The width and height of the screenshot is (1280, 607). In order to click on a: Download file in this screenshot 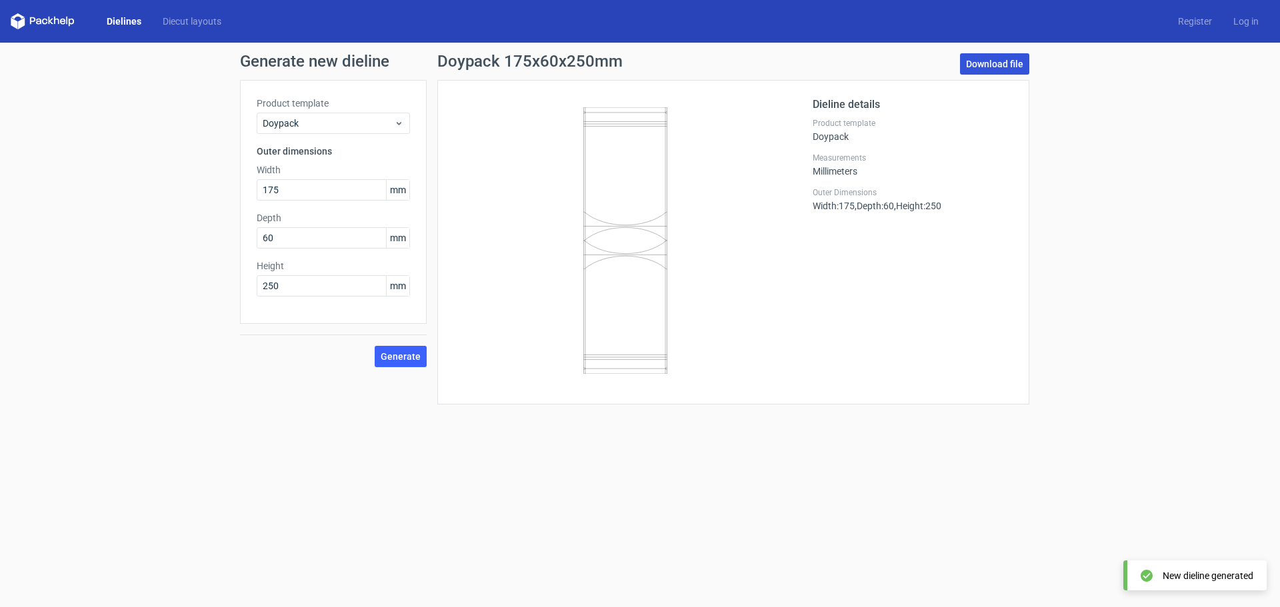, I will do `click(995, 64)`.